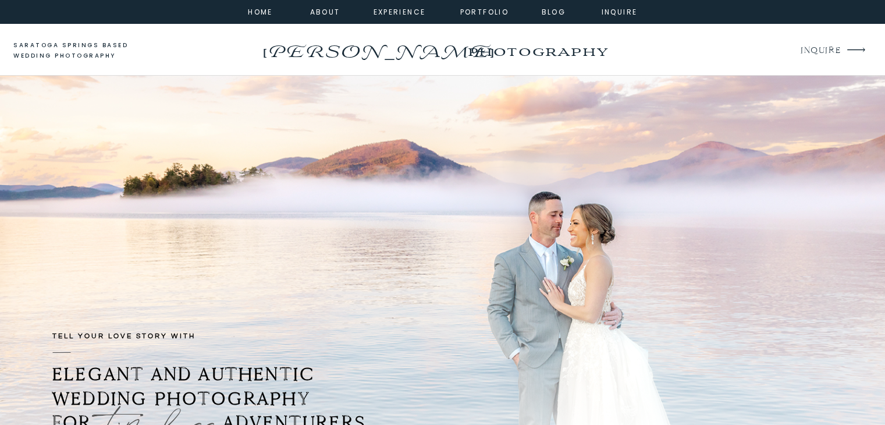 Image resolution: width=885 pixels, height=425 pixels. I want to click on a: saratoga springs based wedding photography, so click(81, 51).